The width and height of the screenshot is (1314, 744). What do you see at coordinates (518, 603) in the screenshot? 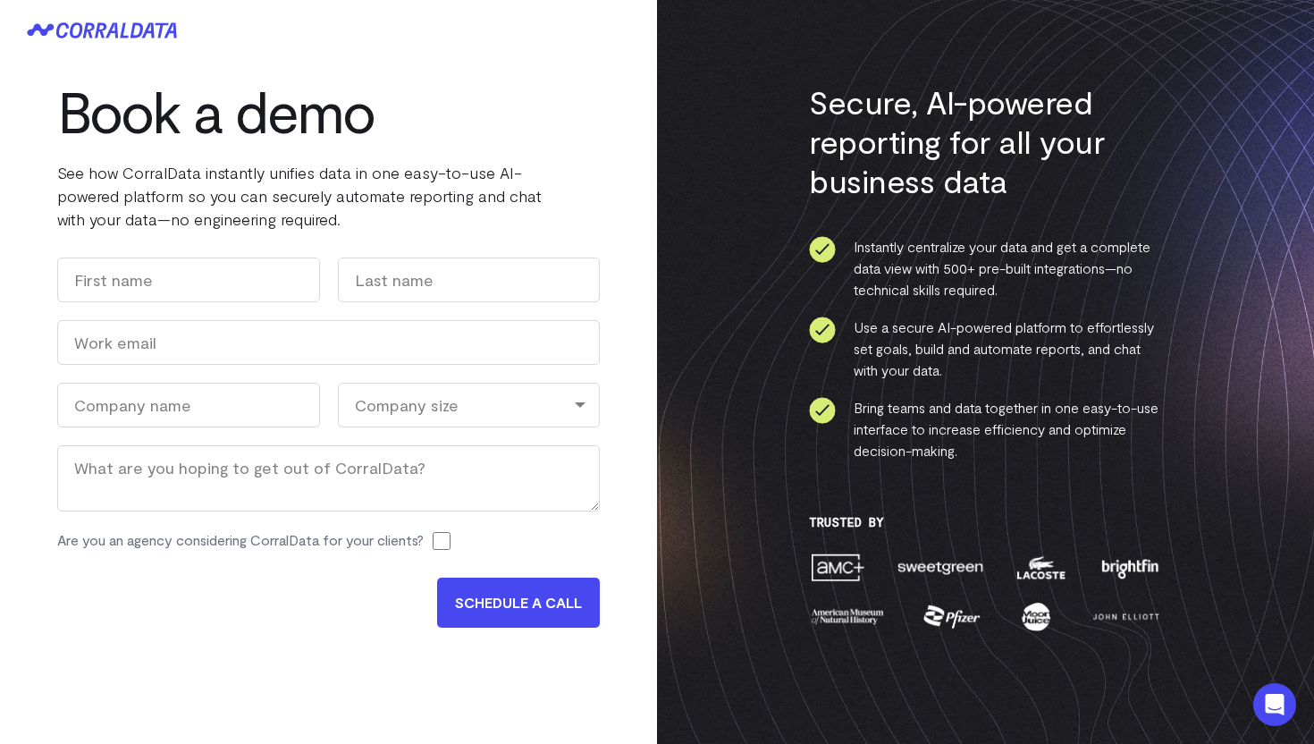
I see `input: SCHEDULE A CALL` at bounding box center [518, 603].